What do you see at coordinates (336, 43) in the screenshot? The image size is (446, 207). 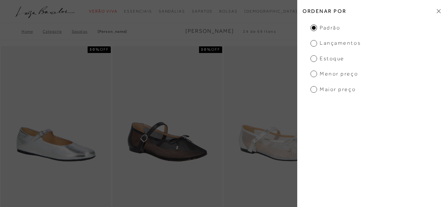 I see `span: Lançamentos` at bounding box center [336, 43].